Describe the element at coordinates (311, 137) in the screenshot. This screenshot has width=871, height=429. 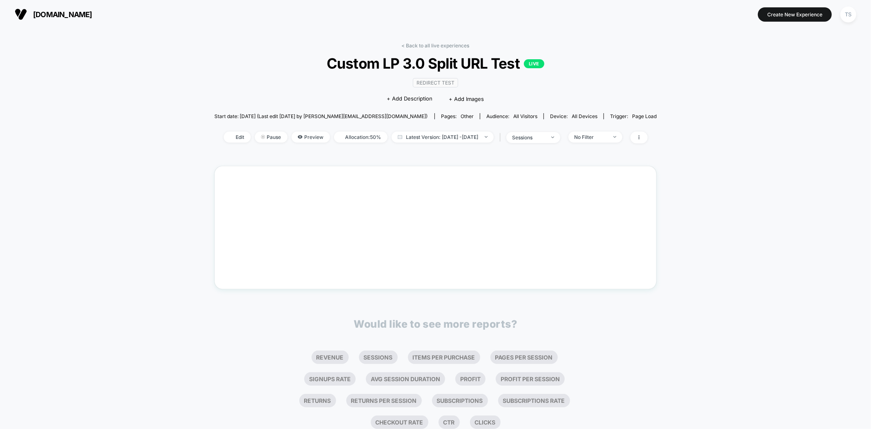
I see `span: Preview` at that location.